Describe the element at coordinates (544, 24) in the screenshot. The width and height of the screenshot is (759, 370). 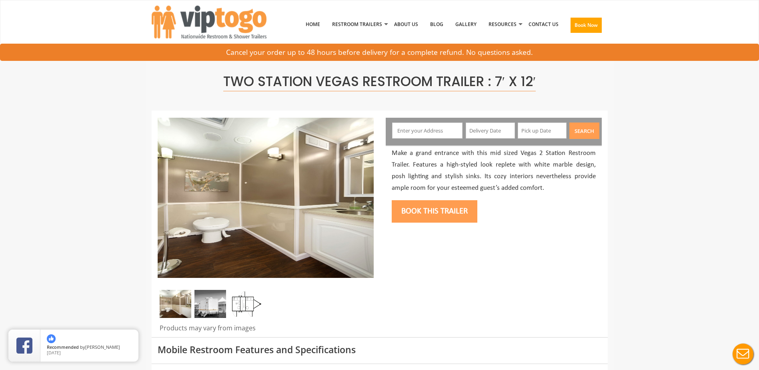
I see `a: Contact Us` at that location.